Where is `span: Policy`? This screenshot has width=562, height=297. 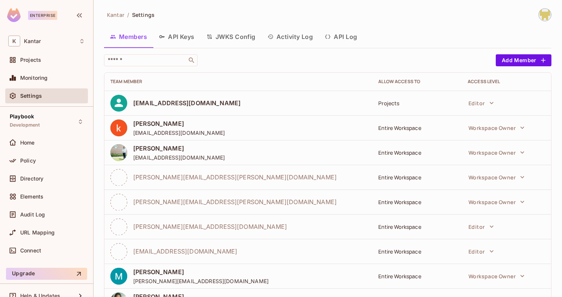 span: Policy is located at coordinates (28, 160).